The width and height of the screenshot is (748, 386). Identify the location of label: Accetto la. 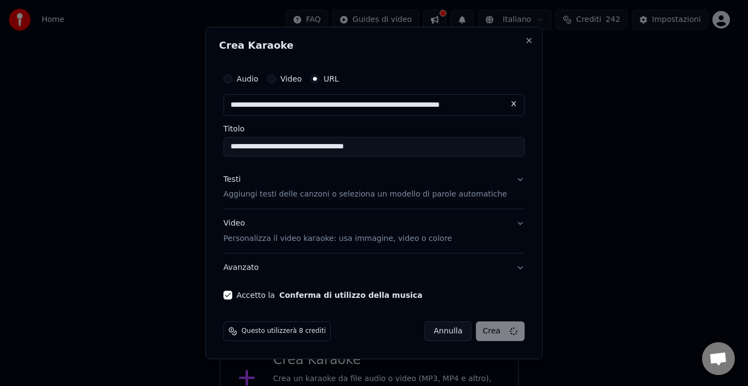
(329, 295).